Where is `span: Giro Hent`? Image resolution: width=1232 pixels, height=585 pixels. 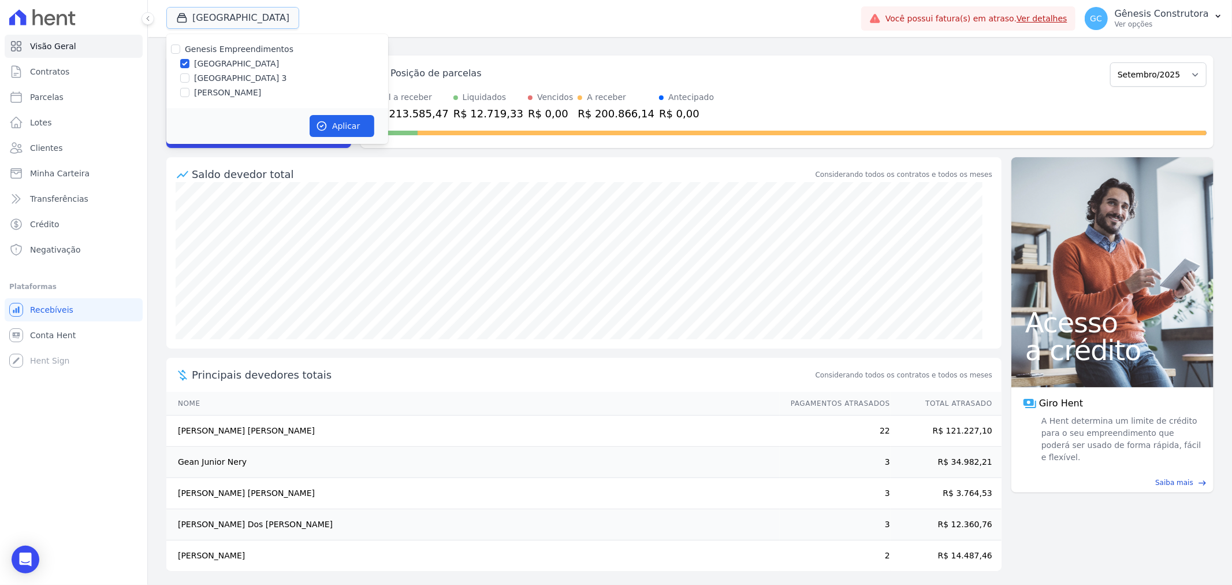
span: Giro Hent is located at coordinates (1061, 403).